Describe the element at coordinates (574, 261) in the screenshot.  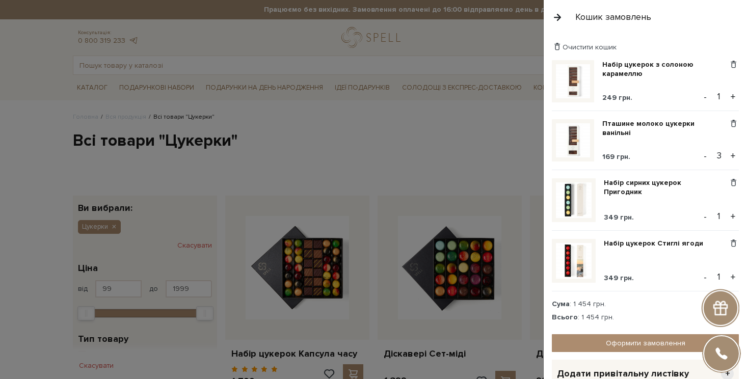
I see `img: Набір цукерок Стиглі ягоди` at that location.